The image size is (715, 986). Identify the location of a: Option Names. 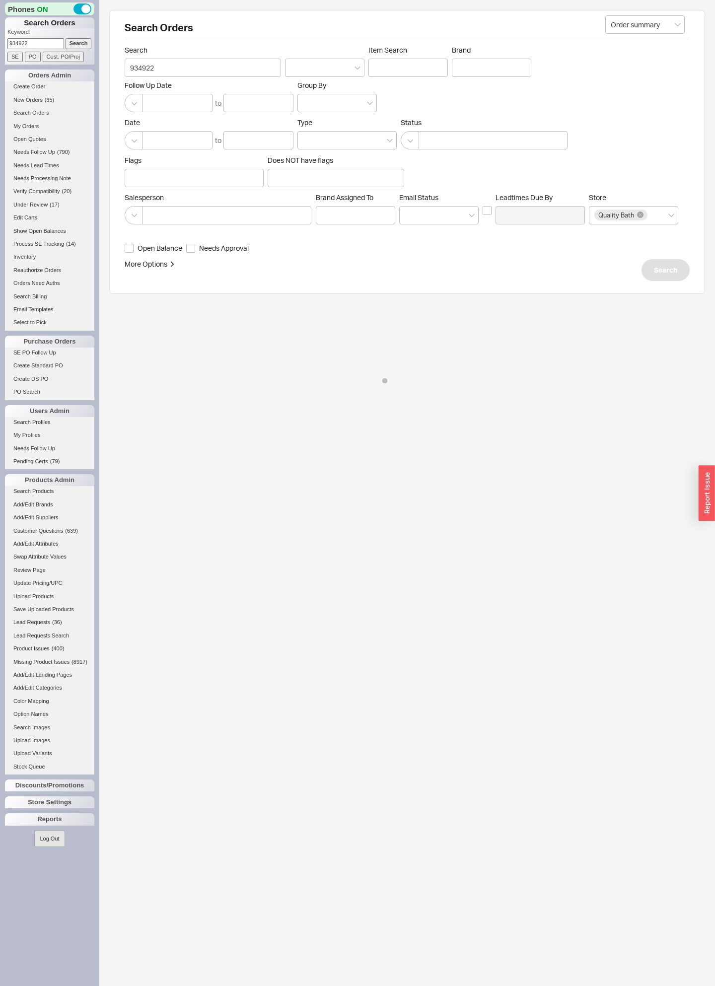
(50, 714).